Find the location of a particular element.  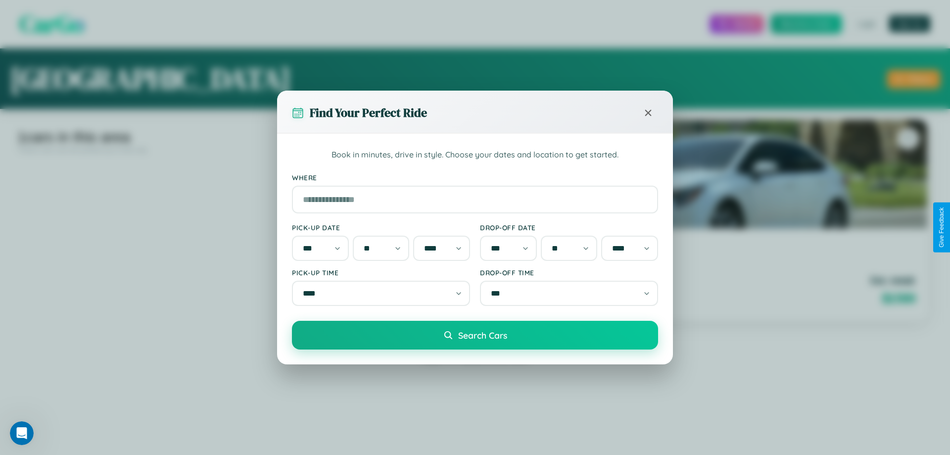

span: Search Cars is located at coordinates (482, 335).